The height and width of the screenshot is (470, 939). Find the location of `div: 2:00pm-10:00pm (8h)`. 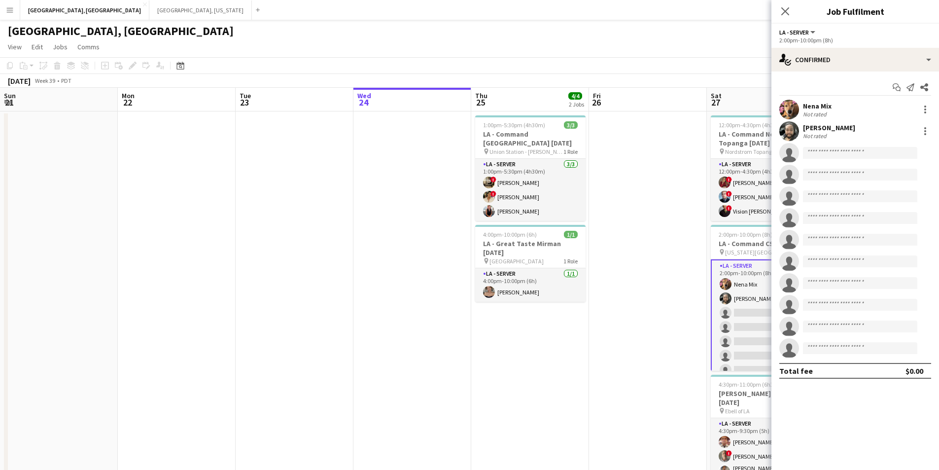

div: 2:00pm-10:00pm (8h) is located at coordinates (855, 40).